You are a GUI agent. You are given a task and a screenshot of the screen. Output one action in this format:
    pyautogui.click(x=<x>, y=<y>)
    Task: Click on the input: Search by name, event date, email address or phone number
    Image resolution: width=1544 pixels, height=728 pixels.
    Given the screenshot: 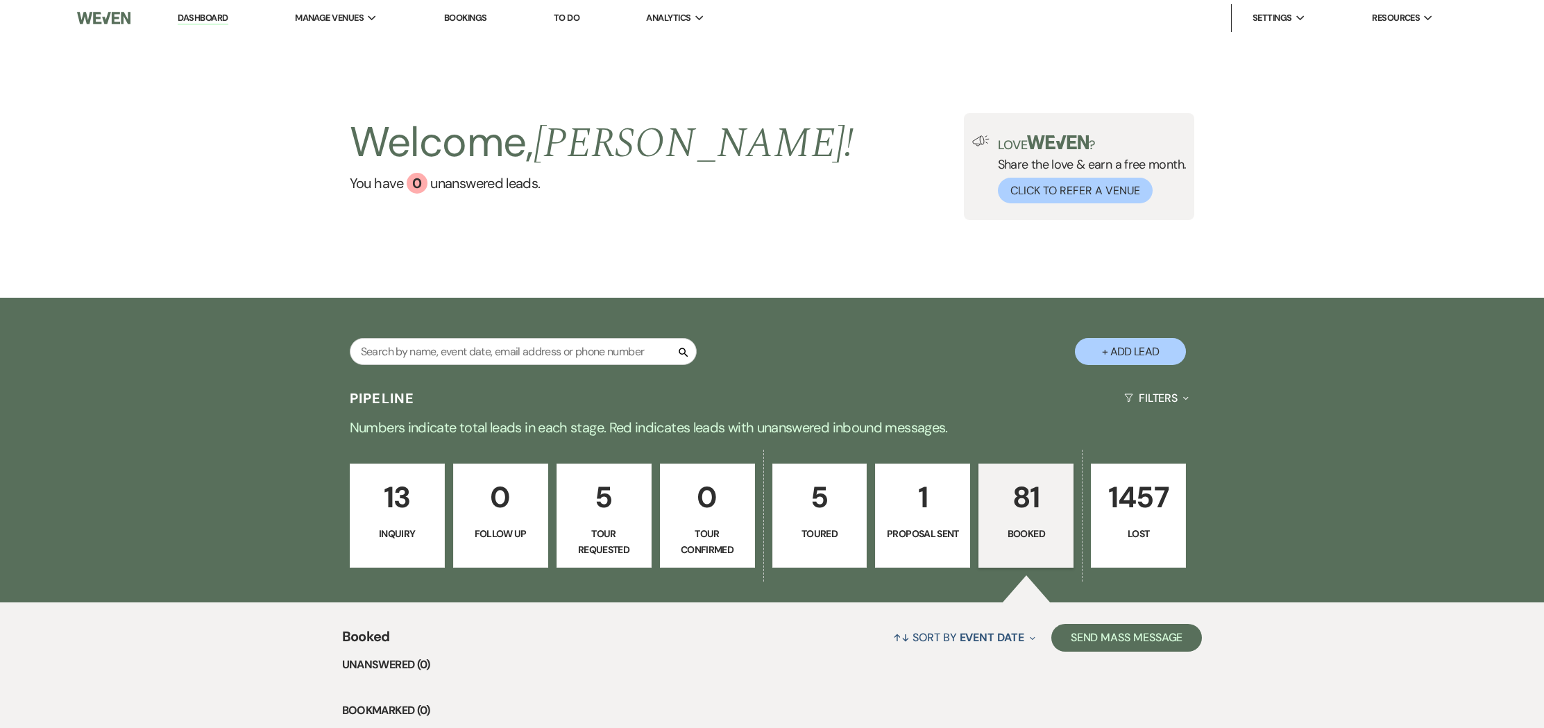 What is the action you would take?
    pyautogui.click(x=523, y=351)
    